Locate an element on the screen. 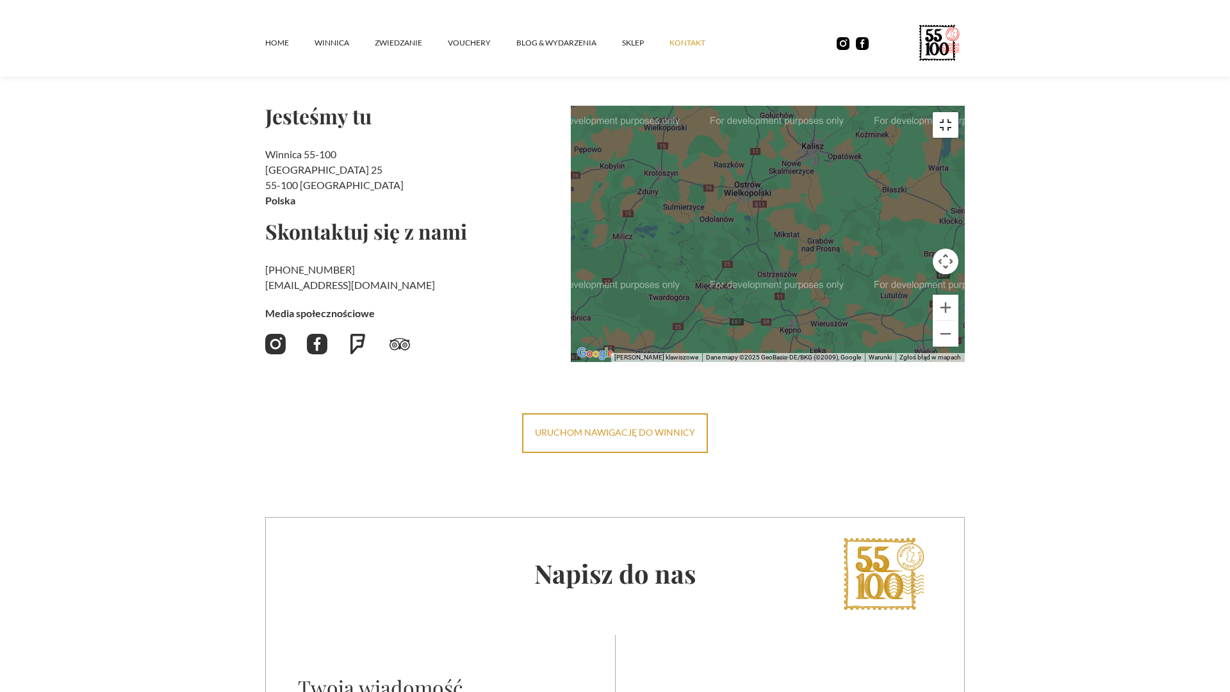 This screenshot has width=1230, height=692. img: Google is located at coordinates (595, 354).